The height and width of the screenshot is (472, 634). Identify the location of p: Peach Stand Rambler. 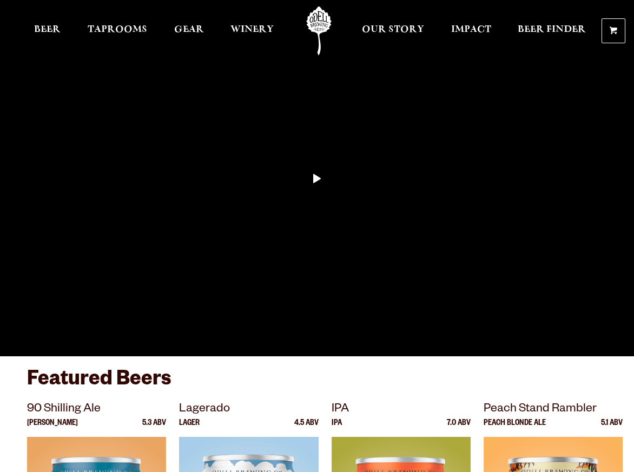
(552, 410).